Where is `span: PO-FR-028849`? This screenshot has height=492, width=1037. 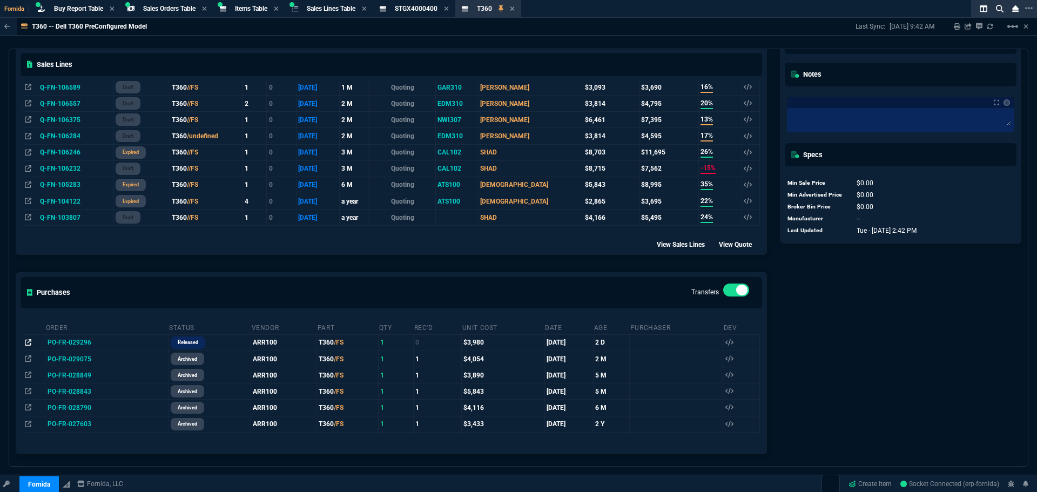 span: PO-FR-028849 is located at coordinates (69, 375).